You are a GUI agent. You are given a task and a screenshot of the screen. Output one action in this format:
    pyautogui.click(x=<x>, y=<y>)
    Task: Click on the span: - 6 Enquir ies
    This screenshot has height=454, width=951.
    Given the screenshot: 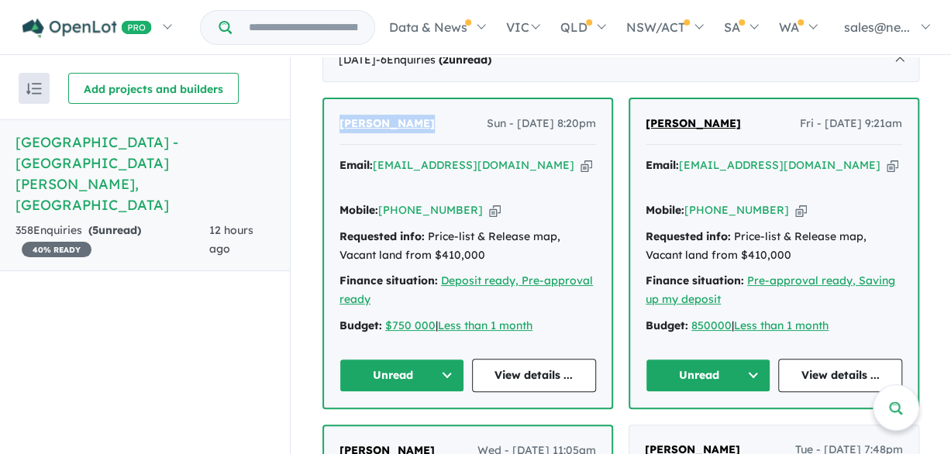 What is the action you would take?
    pyautogui.click(x=433, y=60)
    